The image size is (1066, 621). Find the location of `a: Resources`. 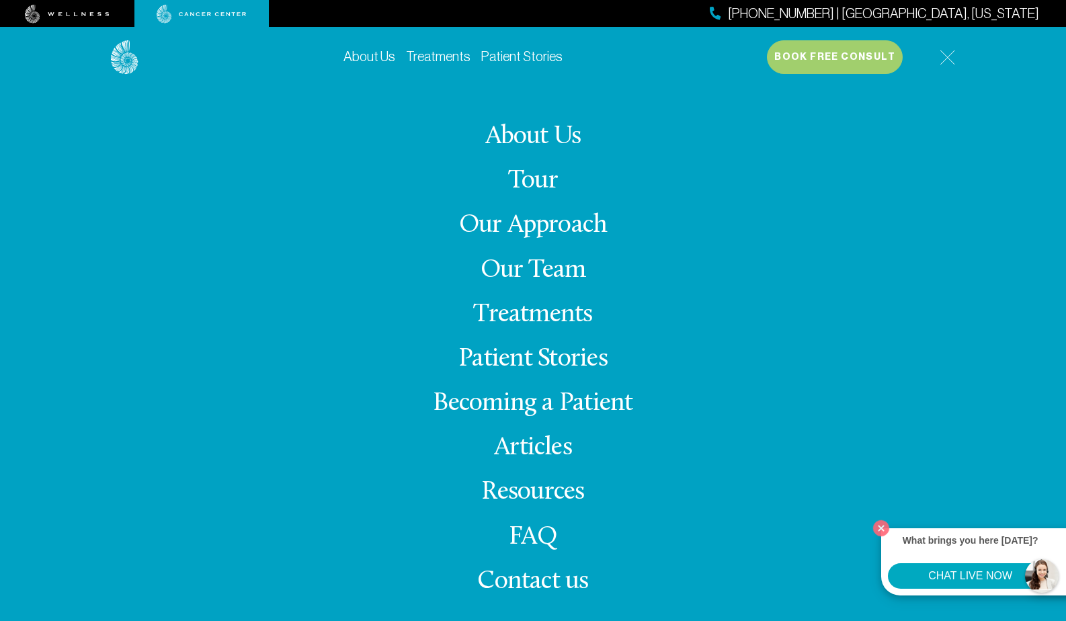

a: Resources is located at coordinates (532, 492).